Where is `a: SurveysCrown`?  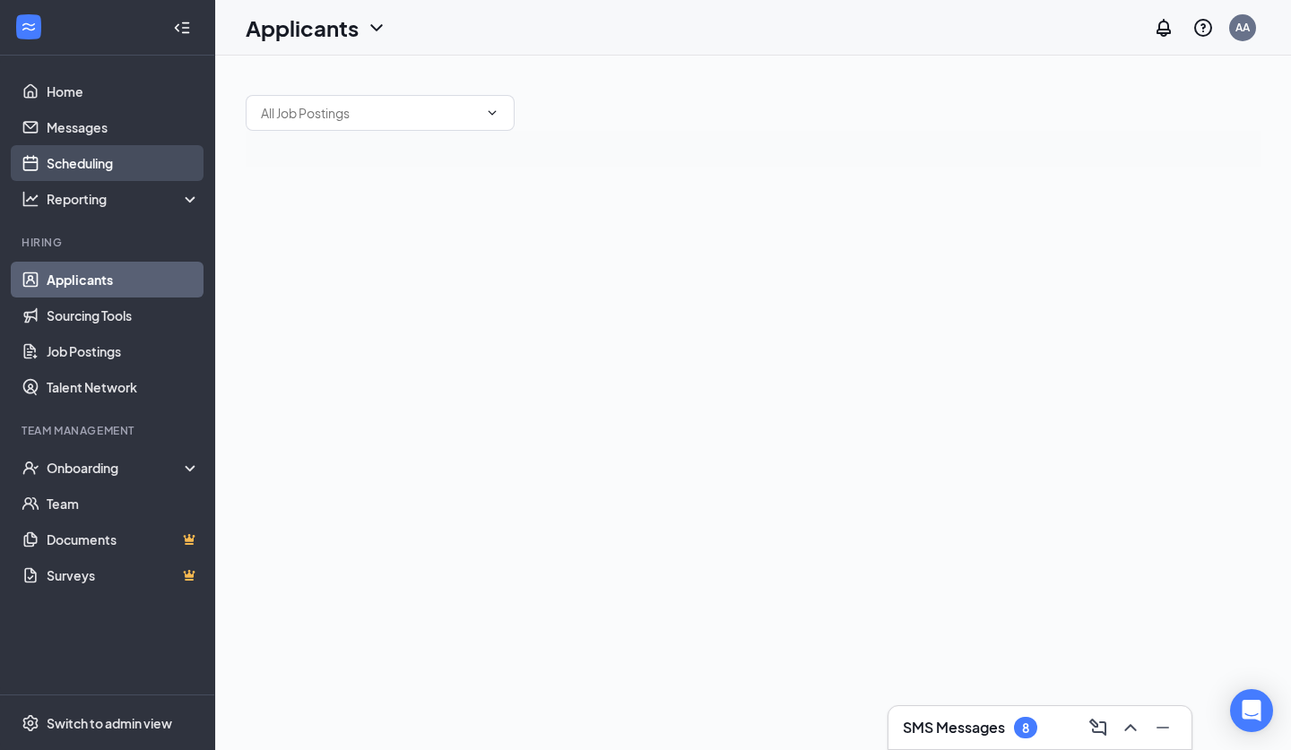
a: SurveysCrown is located at coordinates (123, 576).